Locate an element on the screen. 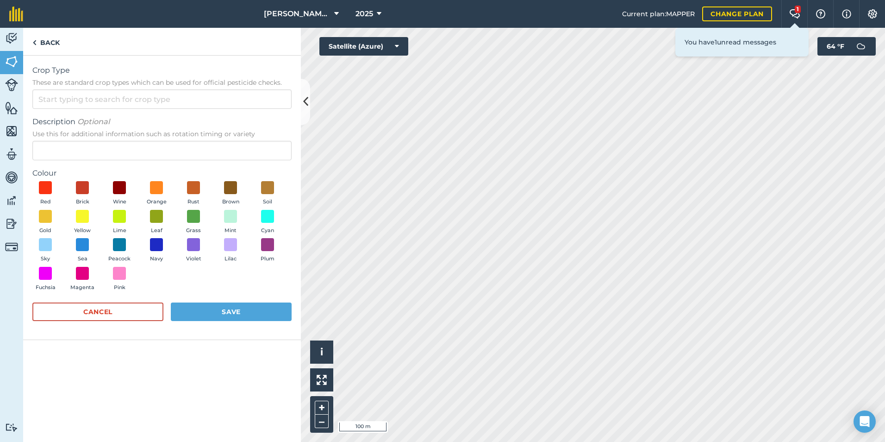  span: Use this for additional information such as rotation timing or variety is located at coordinates (162, 134).